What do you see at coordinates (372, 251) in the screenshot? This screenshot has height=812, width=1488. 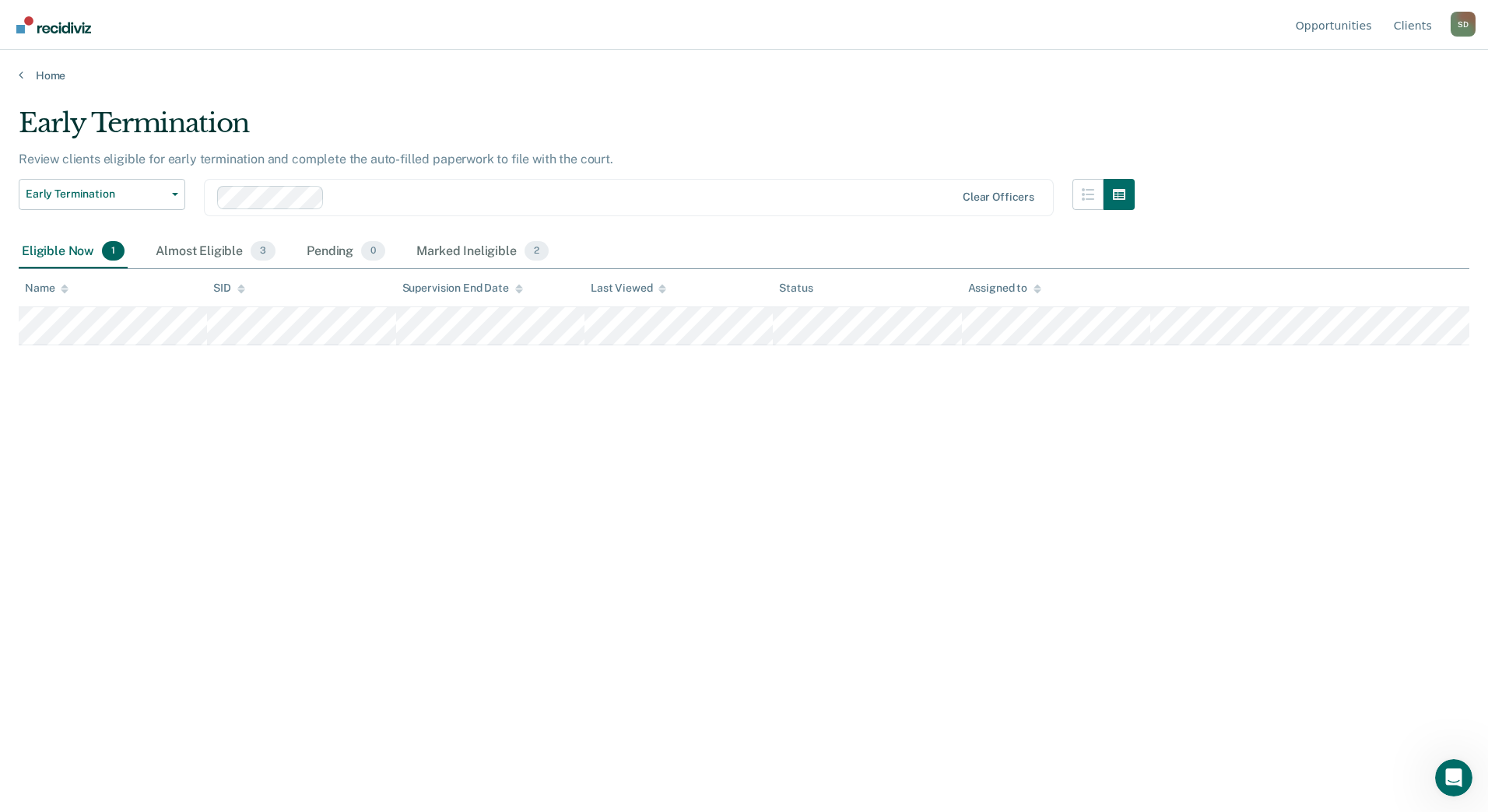 I see `span: 0` at bounding box center [372, 251].